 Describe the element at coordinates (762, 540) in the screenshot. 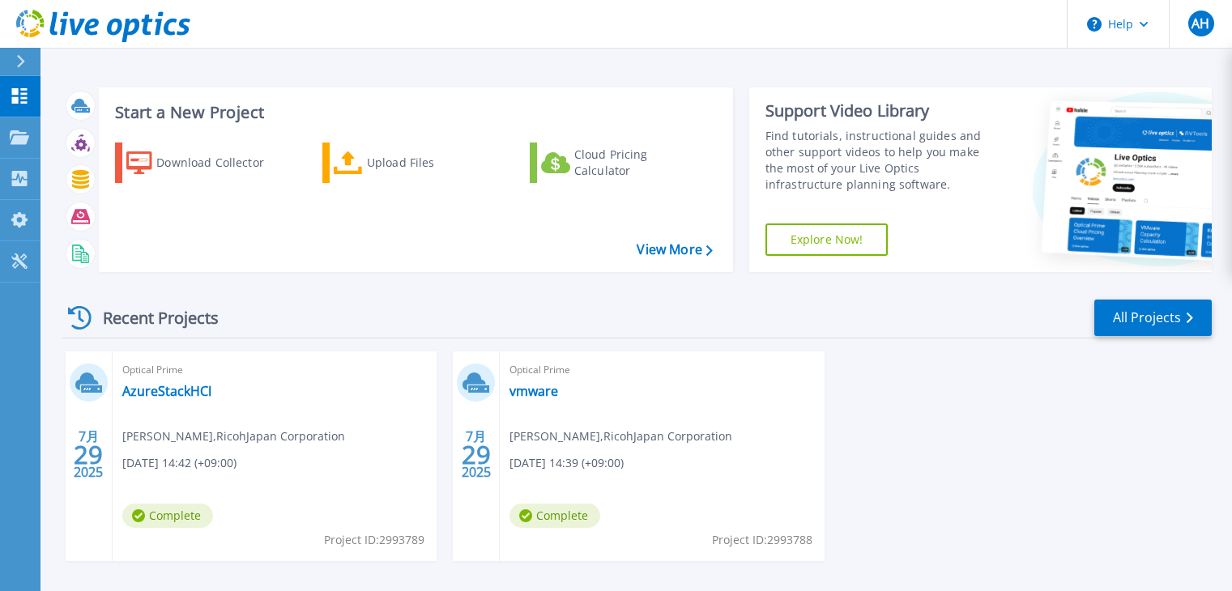

I see `span: Project ID: 2993788` at that location.